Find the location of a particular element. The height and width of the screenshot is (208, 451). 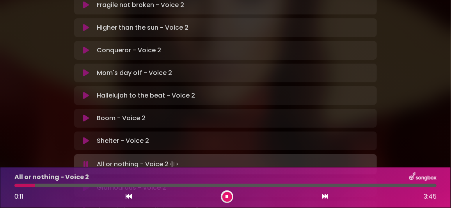

span: 0:11 is located at coordinates (19, 196).